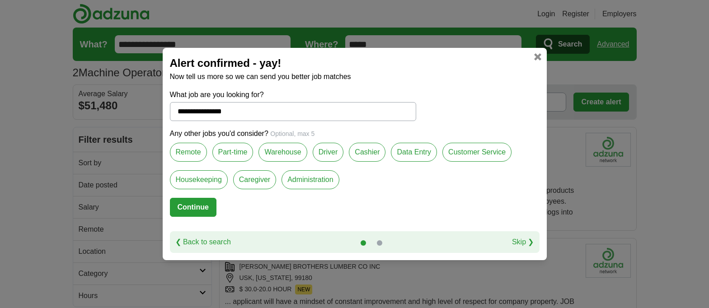 This screenshot has height=308, width=709. What do you see at coordinates (310, 180) in the screenshot?
I see `label: Administration` at bounding box center [310, 180].